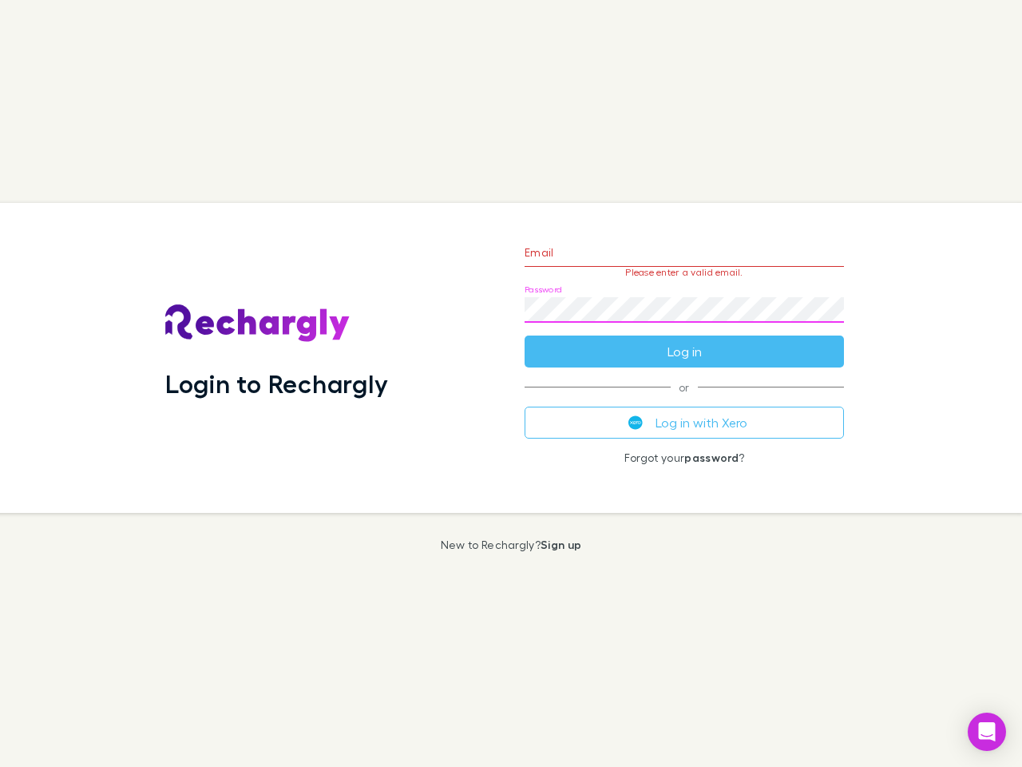 The width and height of the screenshot is (1022, 767). Describe the element at coordinates (684, 387) in the screenshot. I see `span: or` at that location.